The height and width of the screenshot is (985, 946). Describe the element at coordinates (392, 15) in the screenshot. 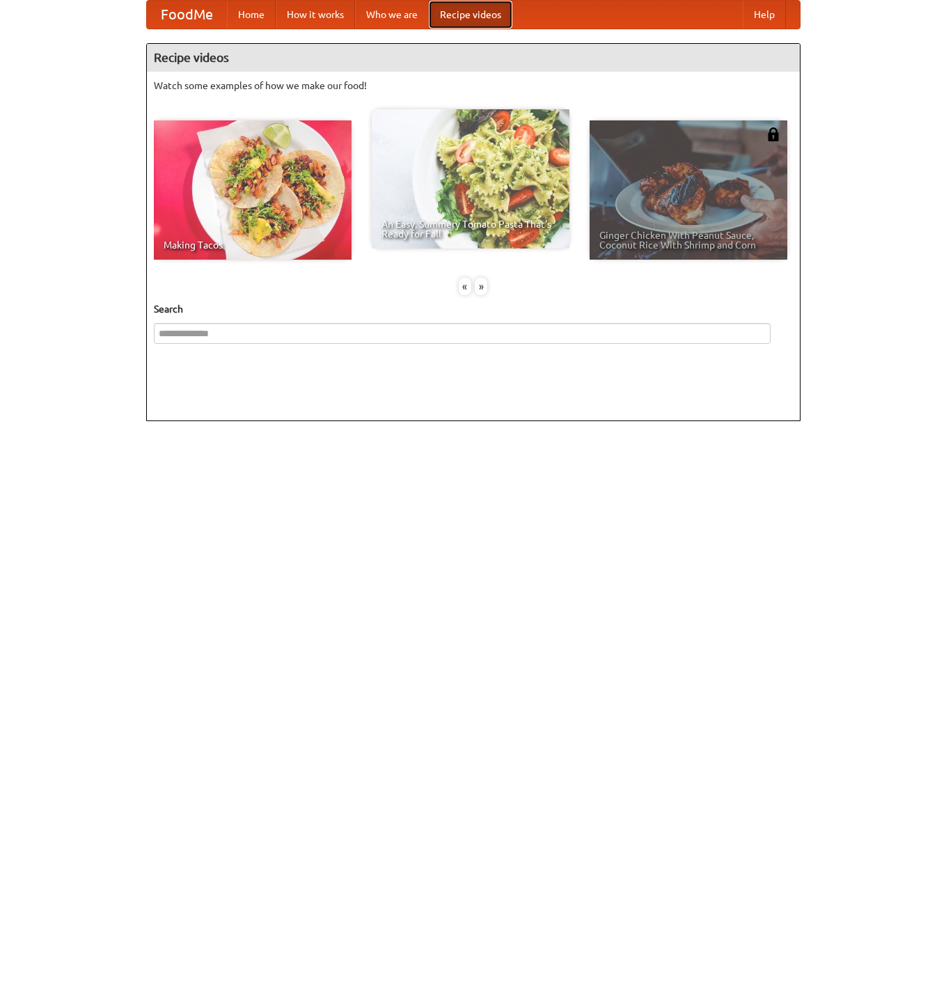

I see `a: Who we are` at that location.